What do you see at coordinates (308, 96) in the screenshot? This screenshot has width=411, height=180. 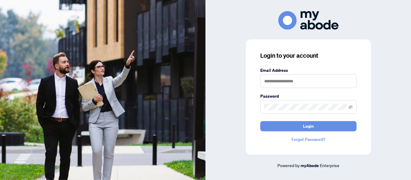 I see `label: Password` at bounding box center [308, 96].